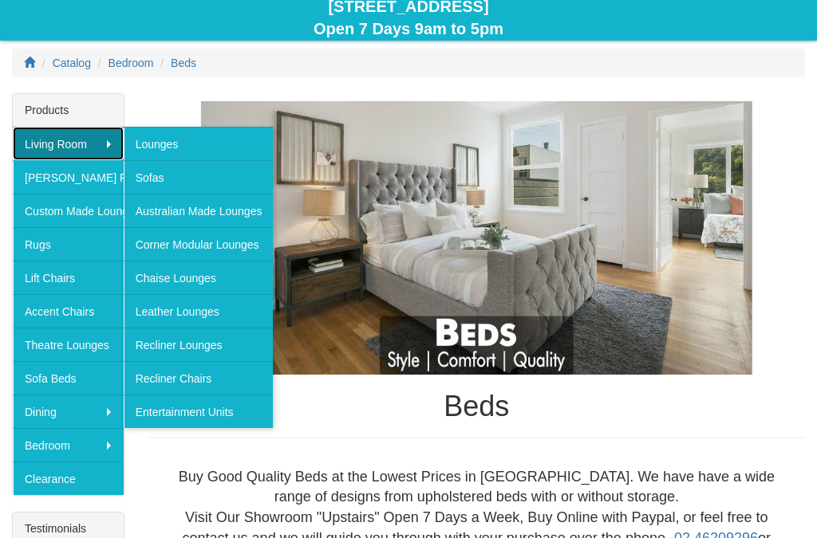 This screenshot has width=817, height=538. Describe the element at coordinates (68, 211) in the screenshot. I see `a: Custom Made Lounges` at that location.